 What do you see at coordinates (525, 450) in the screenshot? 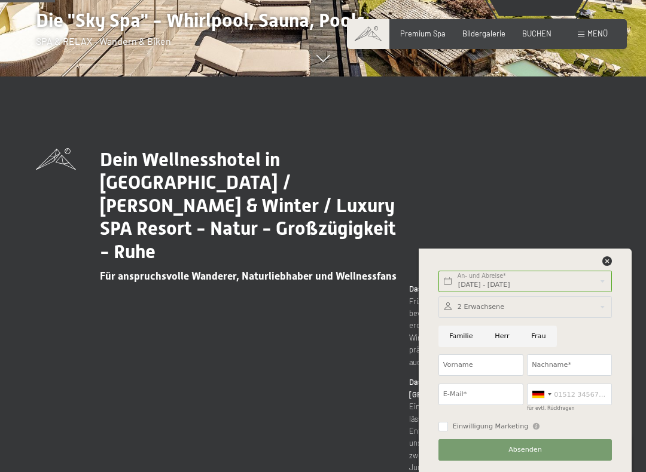
I see `span: Absenden` at bounding box center [525, 450].